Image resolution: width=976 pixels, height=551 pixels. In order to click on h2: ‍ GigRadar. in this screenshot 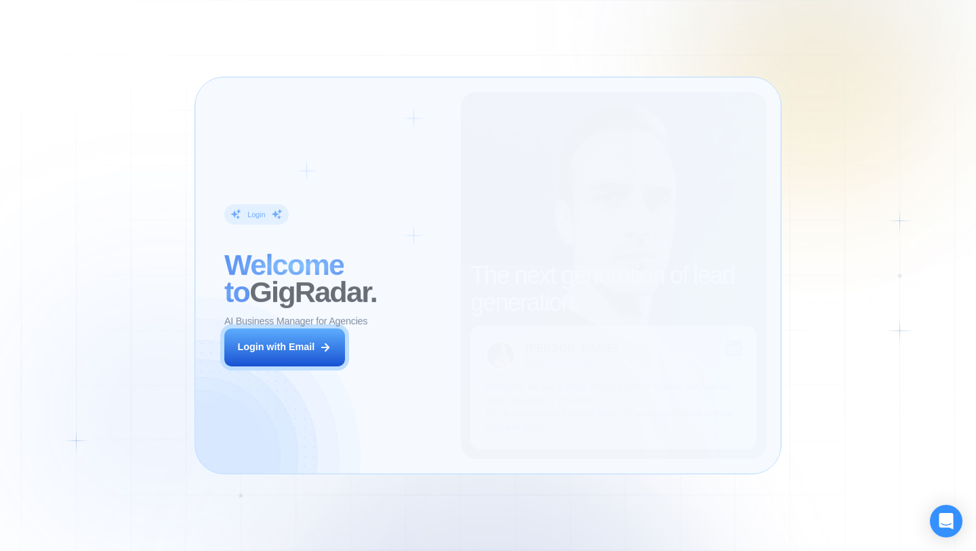, I will do `click(335, 278)`.